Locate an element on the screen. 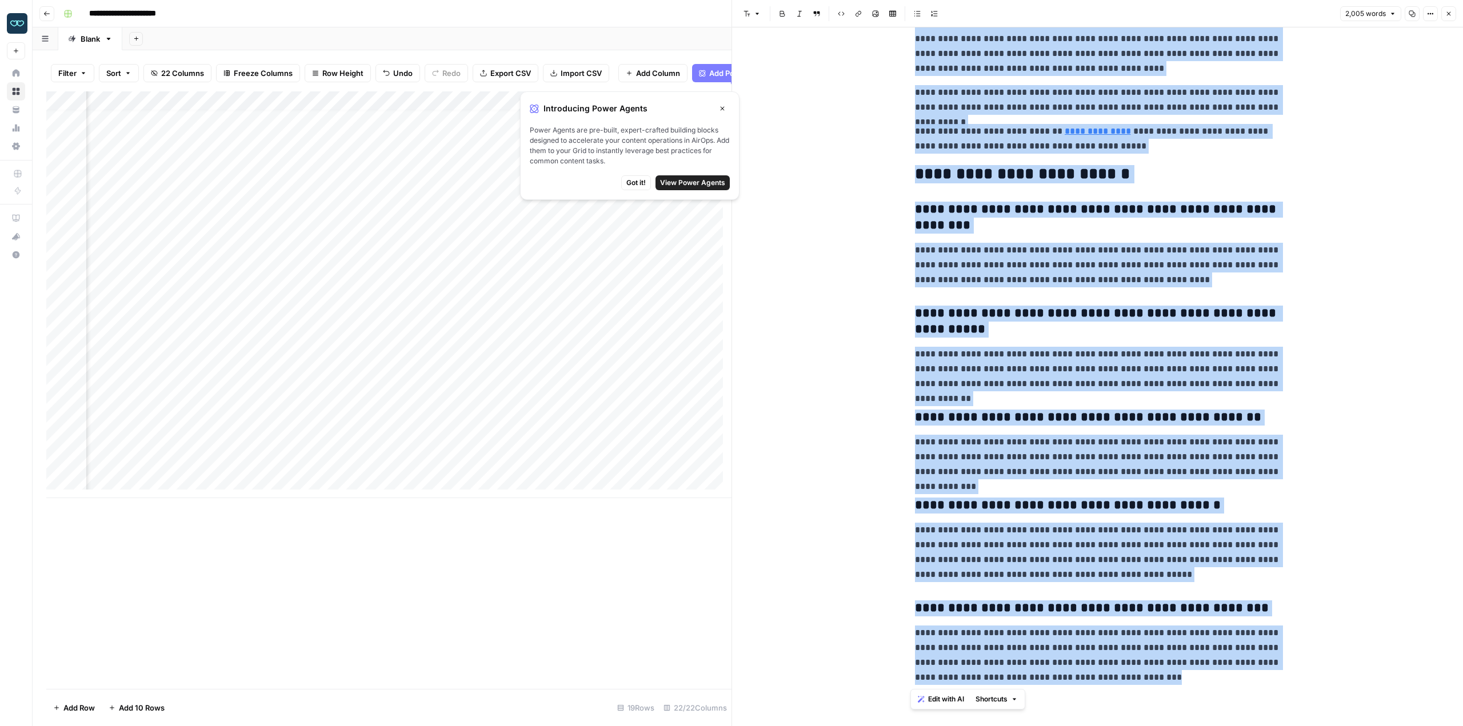 The width and height of the screenshot is (1463, 726). div: Blank is located at coordinates (90, 39).